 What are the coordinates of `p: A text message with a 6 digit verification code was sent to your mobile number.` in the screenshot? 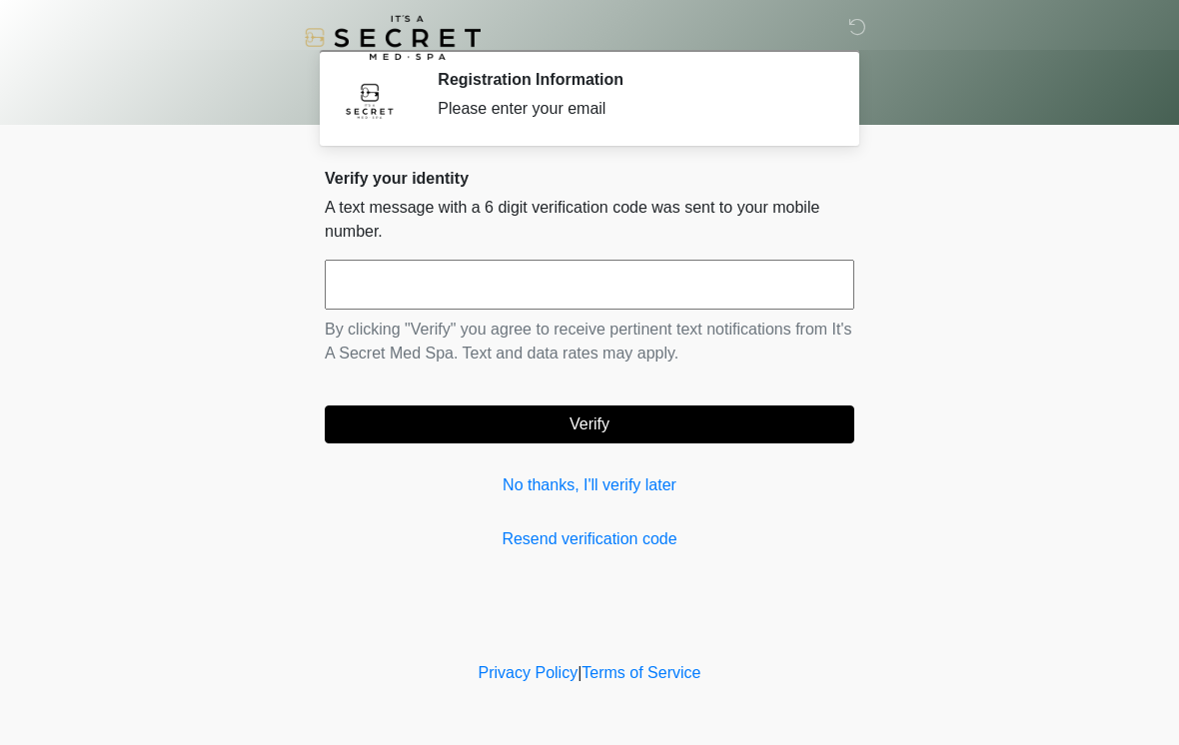 It's located at (589, 220).